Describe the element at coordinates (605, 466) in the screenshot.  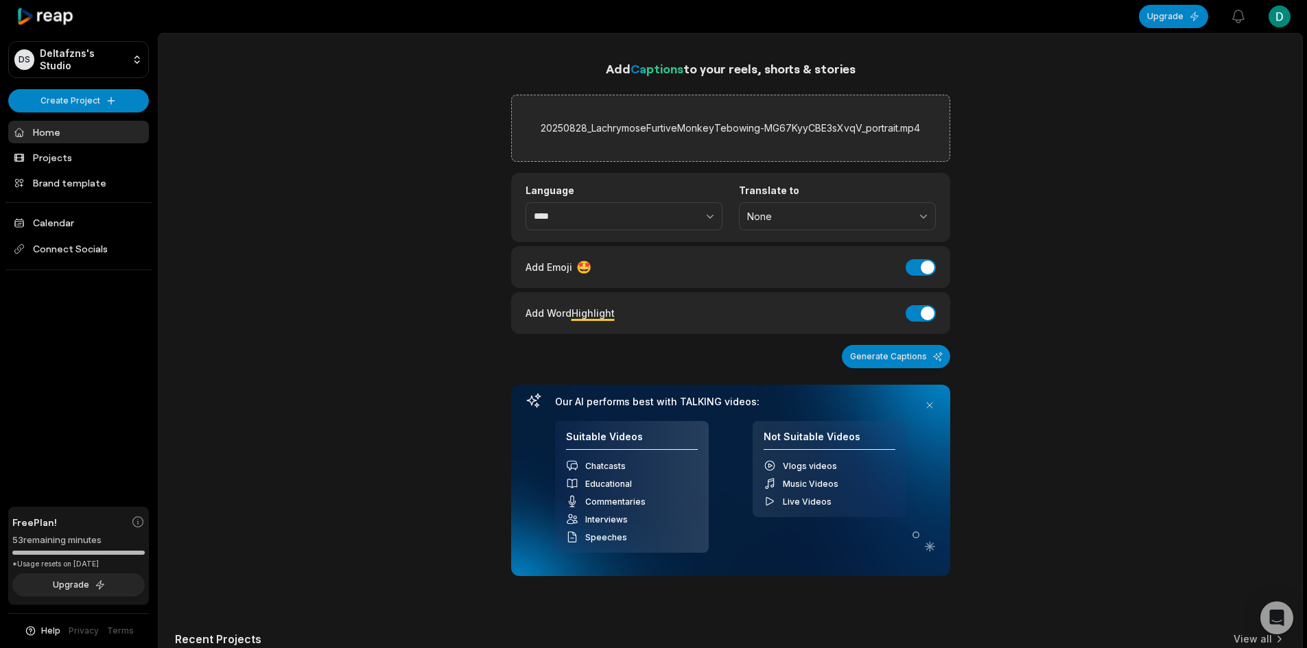
I see `span: Chatcasts` at that location.